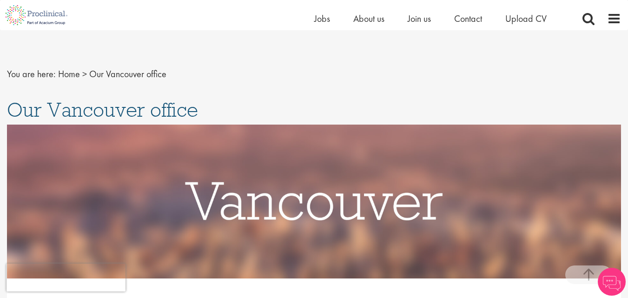 The image size is (628, 298). I want to click on span: You are here:, so click(31, 74).